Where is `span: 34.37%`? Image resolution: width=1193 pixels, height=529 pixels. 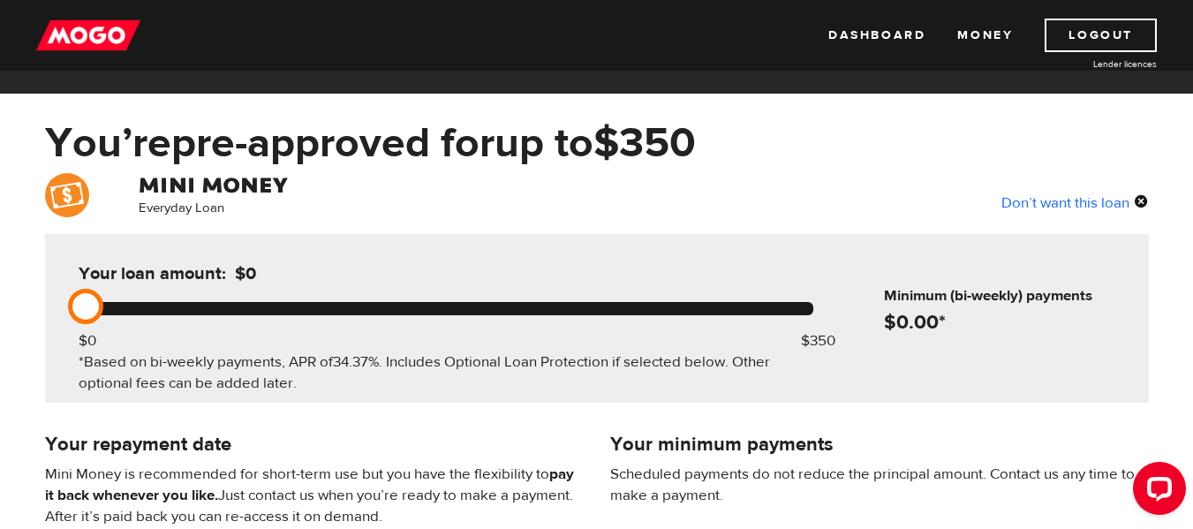 span: 34.37% is located at coordinates (356, 362).